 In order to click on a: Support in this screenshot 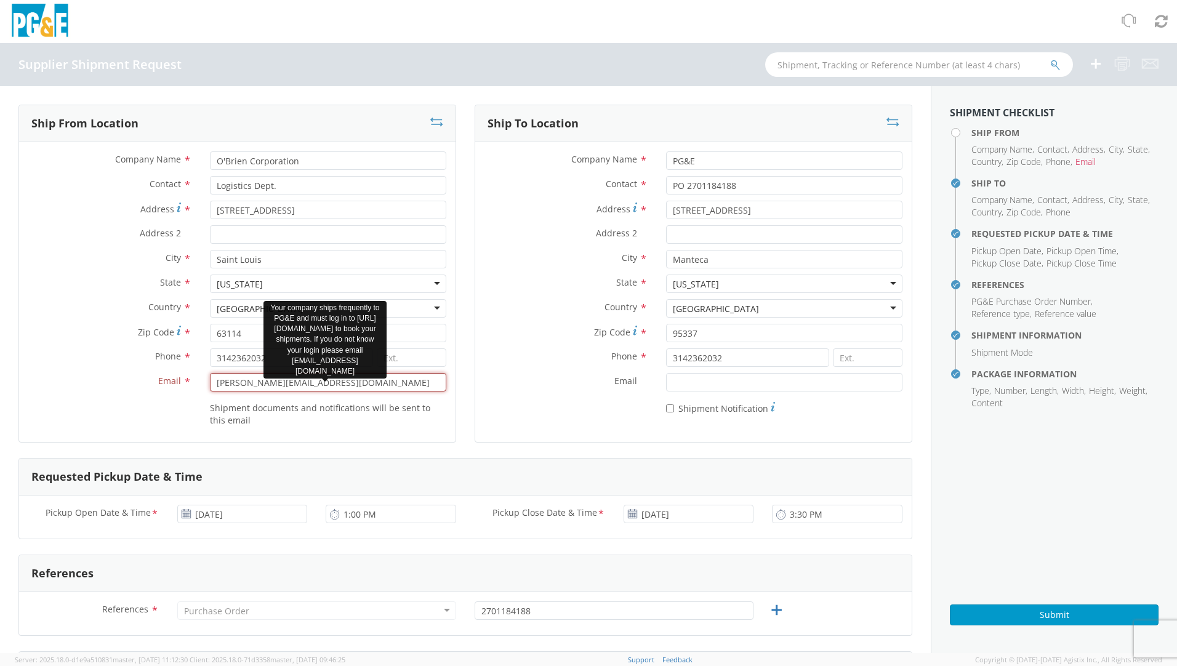, I will do `click(641, 659)`.